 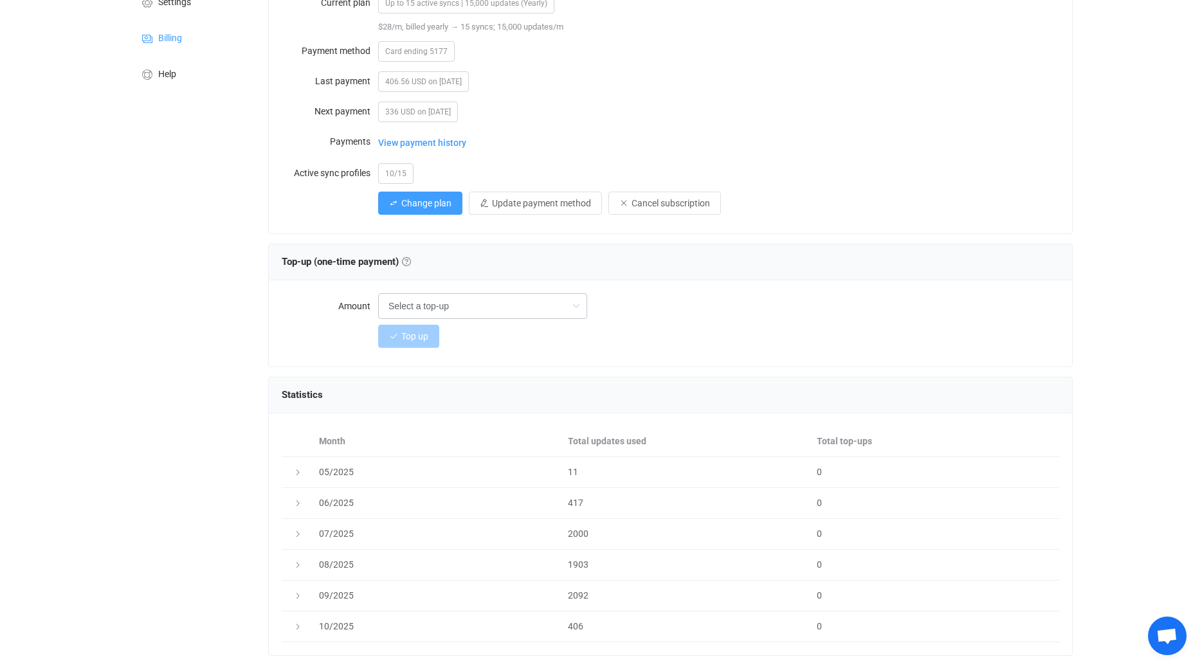 What do you see at coordinates (420, 203) in the screenshot?
I see `button: Change plan` at bounding box center [420, 203].